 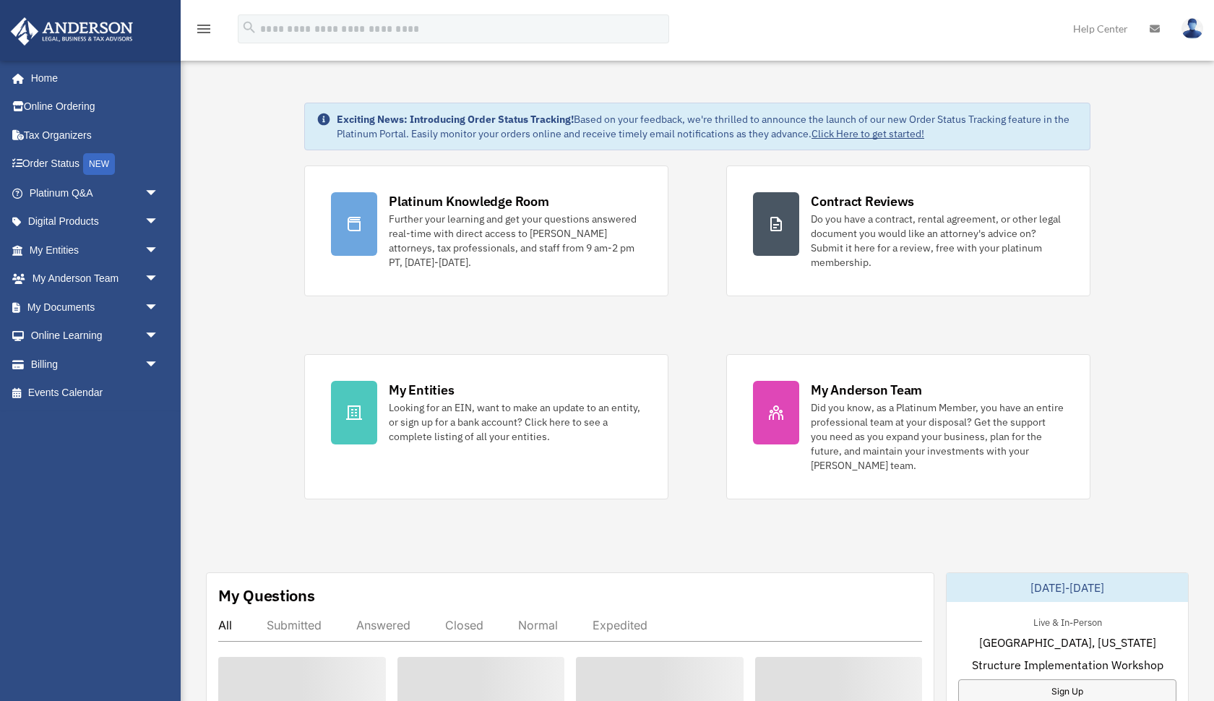 What do you see at coordinates (99, 164) in the screenshot?
I see `div: NEW` at bounding box center [99, 164].